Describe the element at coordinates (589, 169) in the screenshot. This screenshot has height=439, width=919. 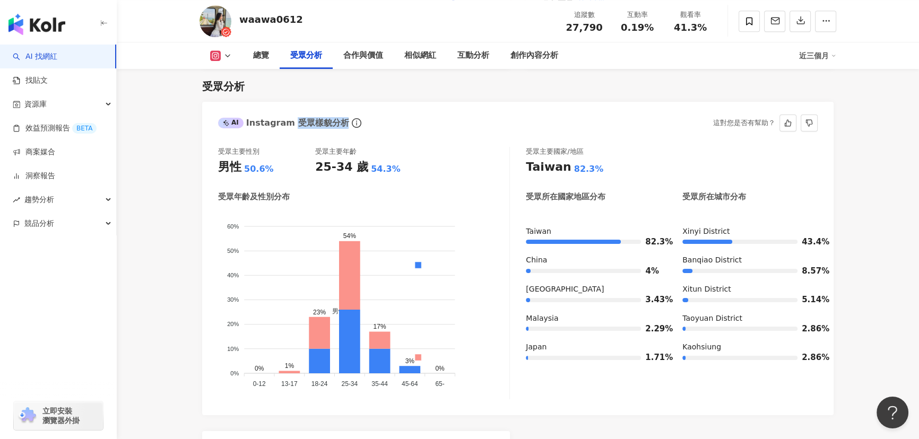
I see `div: 82.3%` at that location.